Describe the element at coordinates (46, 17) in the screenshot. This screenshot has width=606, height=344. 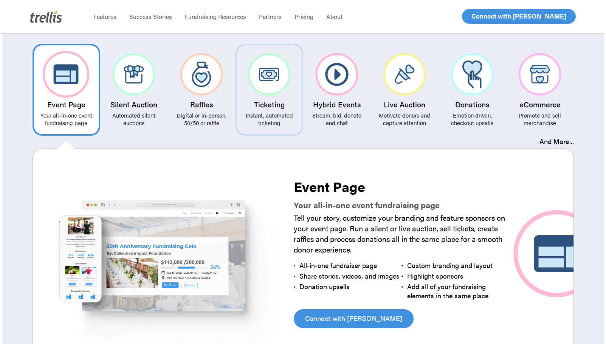
I see `img: Trellis` at that location.